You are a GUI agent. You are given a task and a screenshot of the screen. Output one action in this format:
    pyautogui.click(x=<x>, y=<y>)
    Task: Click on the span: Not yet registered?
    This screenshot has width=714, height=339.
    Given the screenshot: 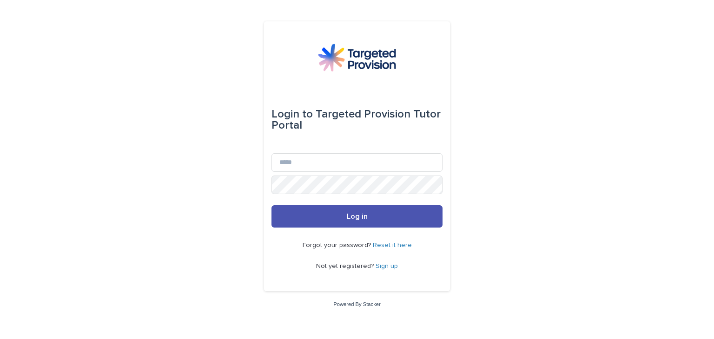 What is the action you would take?
    pyautogui.click(x=346, y=266)
    